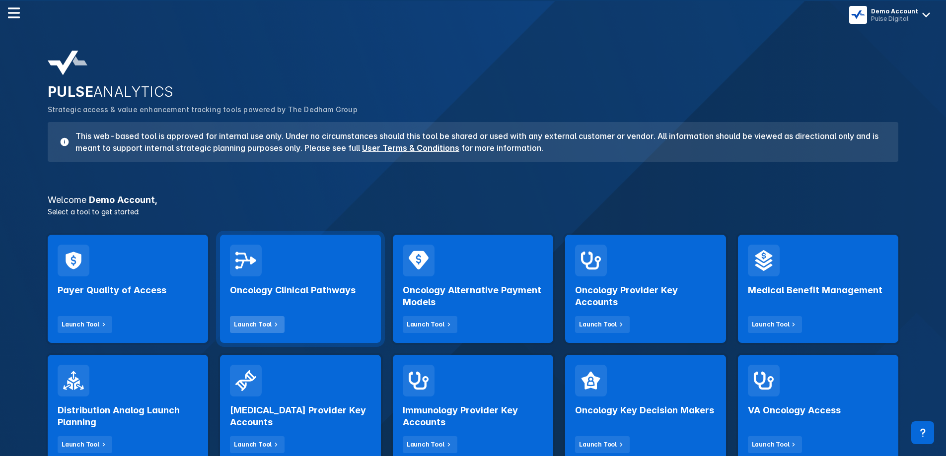 The height and width of the screenshot is (456, 946). What do you see at coordinates (473, 200) in the screenshot?
I see `h3: Demo Account ,` at bounding box center [473, 200].